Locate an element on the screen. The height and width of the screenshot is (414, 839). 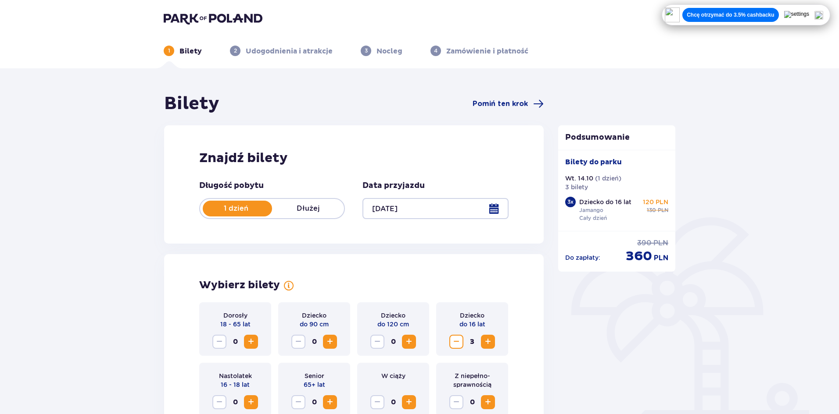
p: Nocleg is located at coordinates (389, 51).